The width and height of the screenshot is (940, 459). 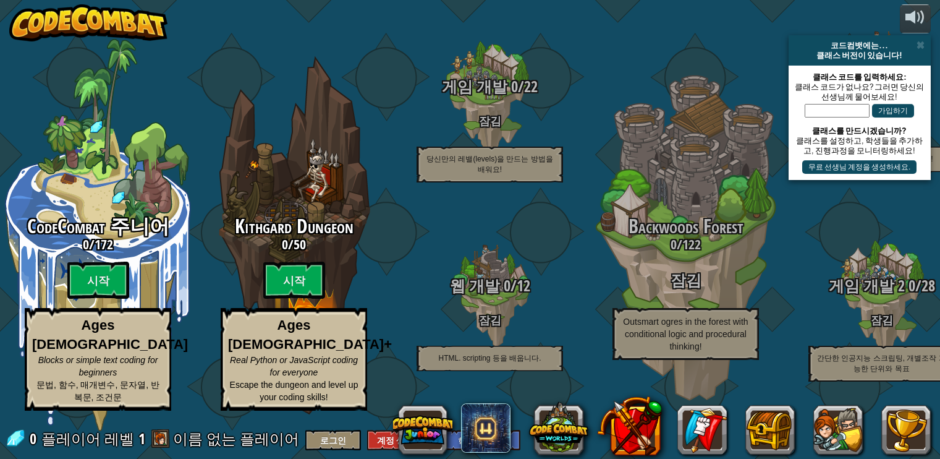 I want to click on span: 1, so click(x=142, y=438).